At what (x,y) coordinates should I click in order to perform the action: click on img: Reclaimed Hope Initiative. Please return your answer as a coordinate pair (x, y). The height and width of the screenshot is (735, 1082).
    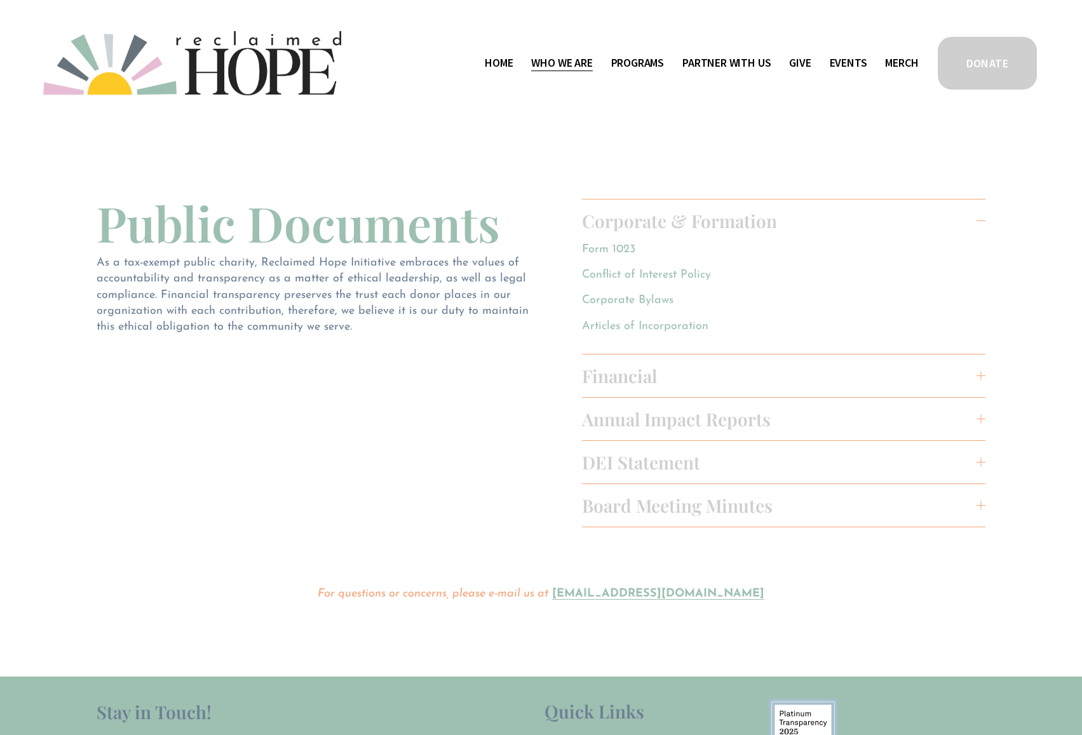
    Looking at the image, I should click on (192, 63).